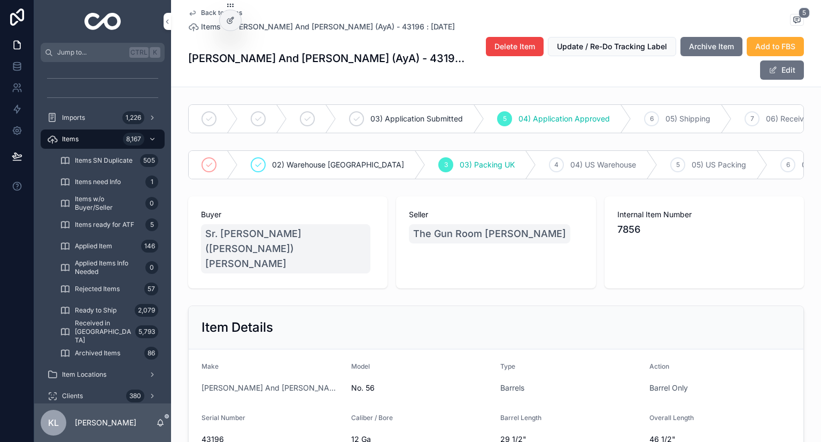 This screenshot has height=442, width=821. Describe the element at coordinates (612, 47) in the screenshot. I see `span: Update / Re-Do Tracking Label` at that location.